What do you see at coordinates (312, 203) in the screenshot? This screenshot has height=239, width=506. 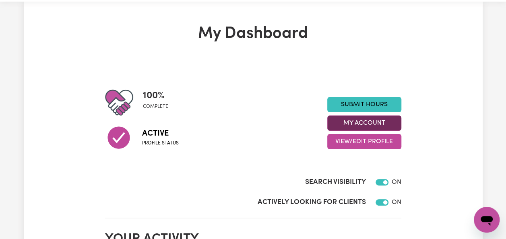 I see `label: Actively Looking for Clients` at bounding box center [312, 203].